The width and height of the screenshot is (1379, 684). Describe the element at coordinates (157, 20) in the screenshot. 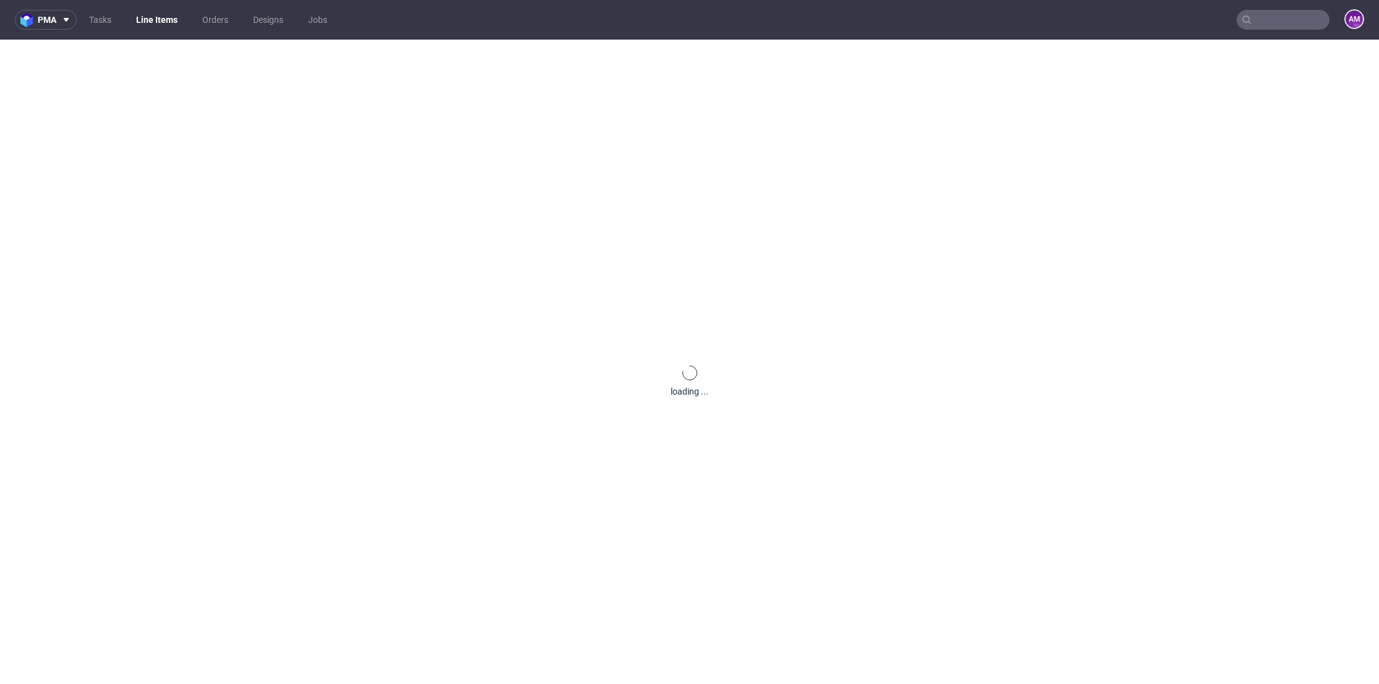

I see `a: Line Items` at that location.